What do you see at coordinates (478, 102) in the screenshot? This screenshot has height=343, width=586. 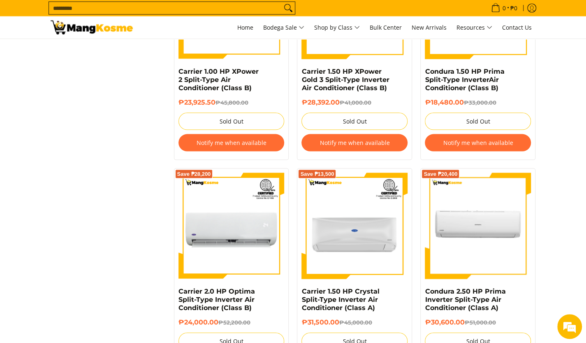 I see `h6: ₱18,480.00` at bounding box center [478, 102].